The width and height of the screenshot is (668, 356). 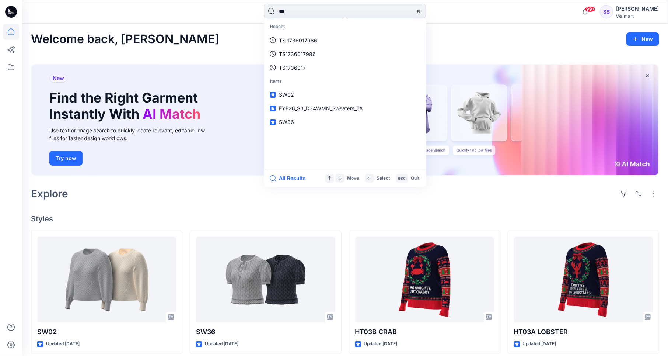 What do you see at coordinates (345, 27) in the screenshot?
I see `p: Recent` at bounding box center [345, 27].